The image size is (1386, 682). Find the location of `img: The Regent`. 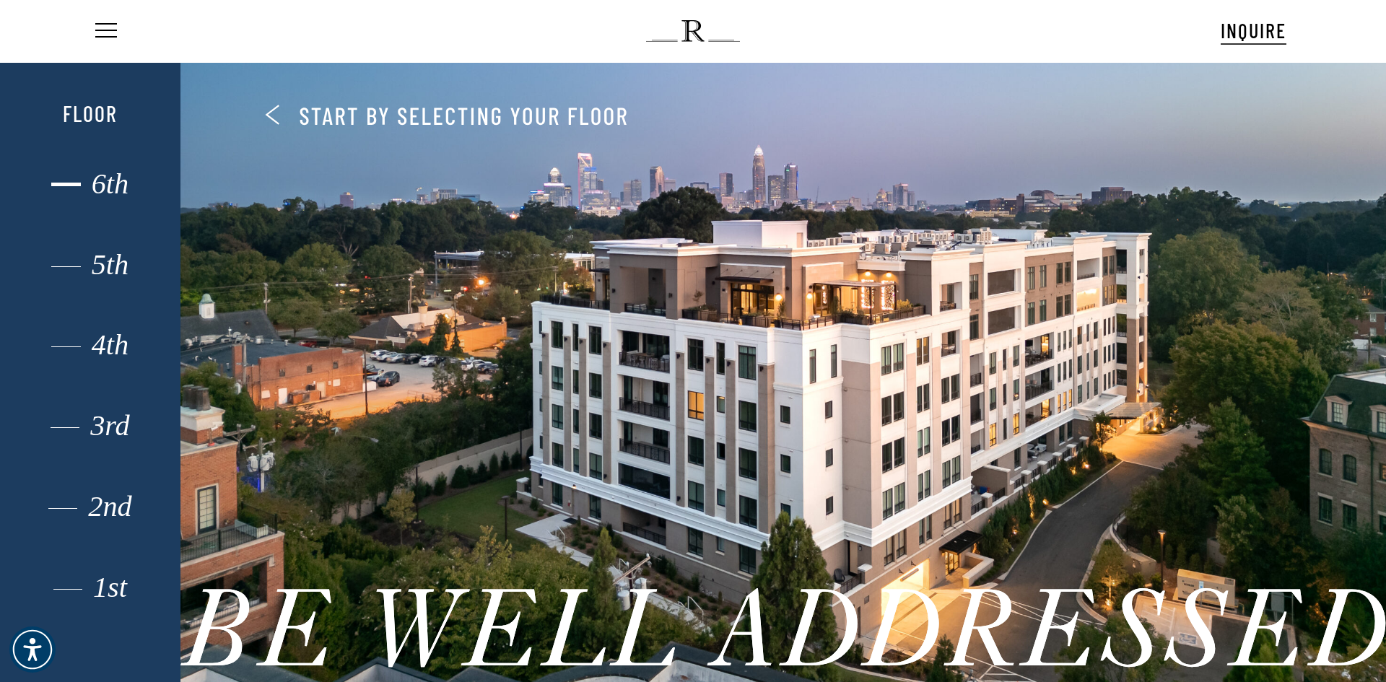

img: The Regent is located at coordinates (692, 31).